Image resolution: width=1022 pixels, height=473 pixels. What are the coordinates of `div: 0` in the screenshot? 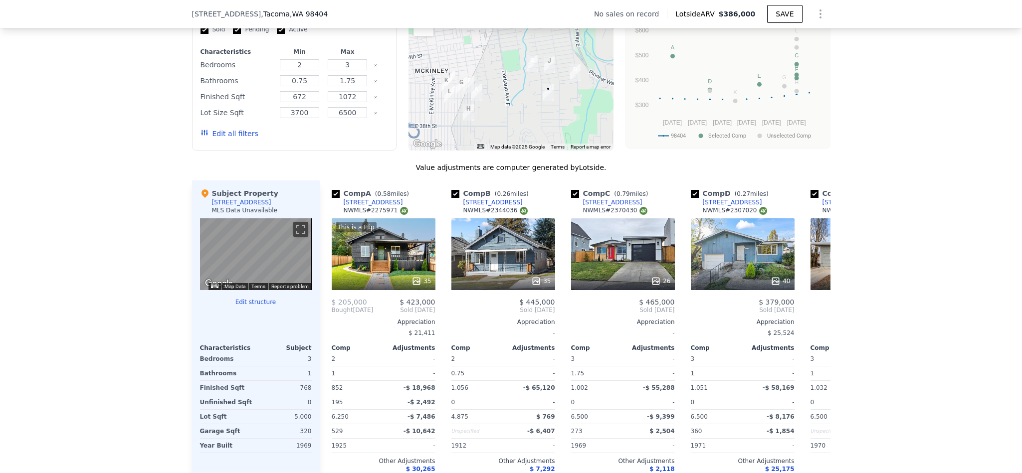 It's located at (285, 402).